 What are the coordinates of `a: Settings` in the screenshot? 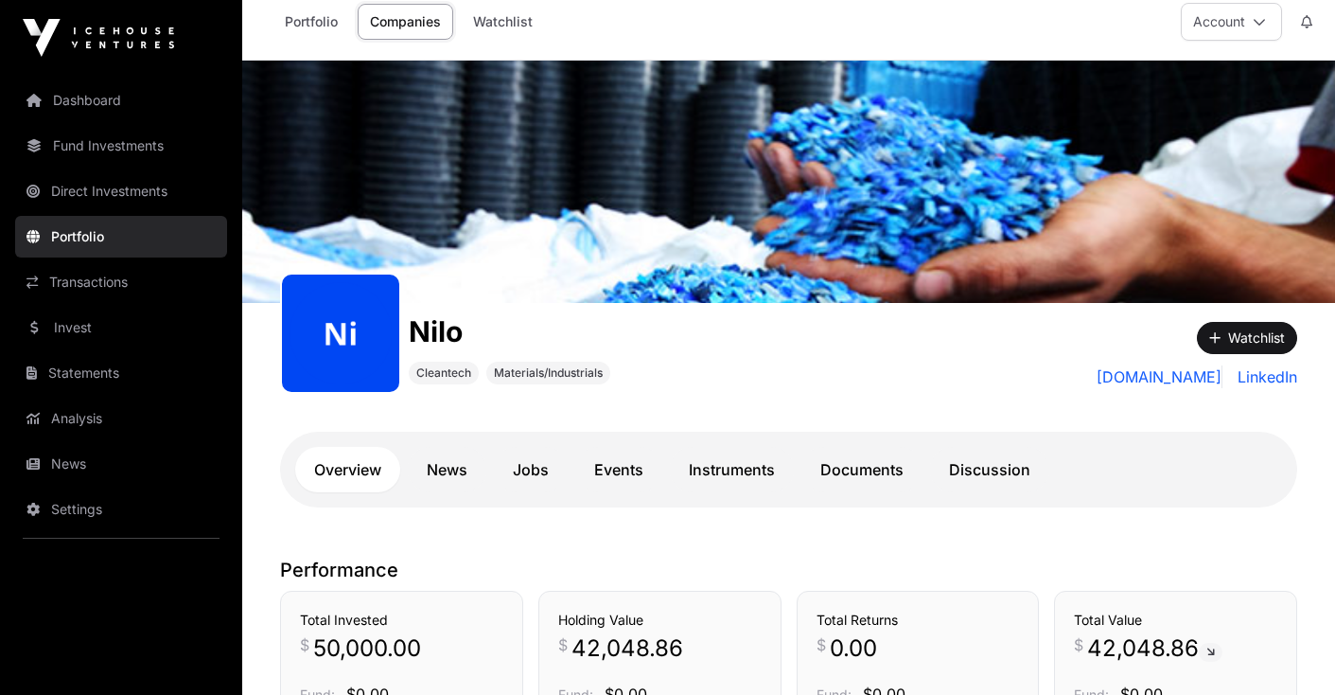 It's located at (121, 509).